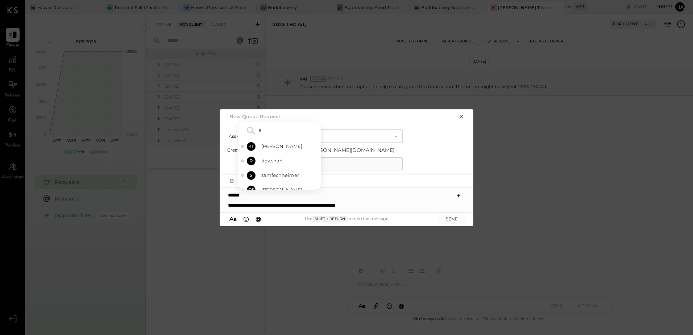 The width and height of the screenshot is (693, 335). What do you see at coordinates (232, 181) in the screenshot?
I see `button: Bold` at bounding box center [232, 181].